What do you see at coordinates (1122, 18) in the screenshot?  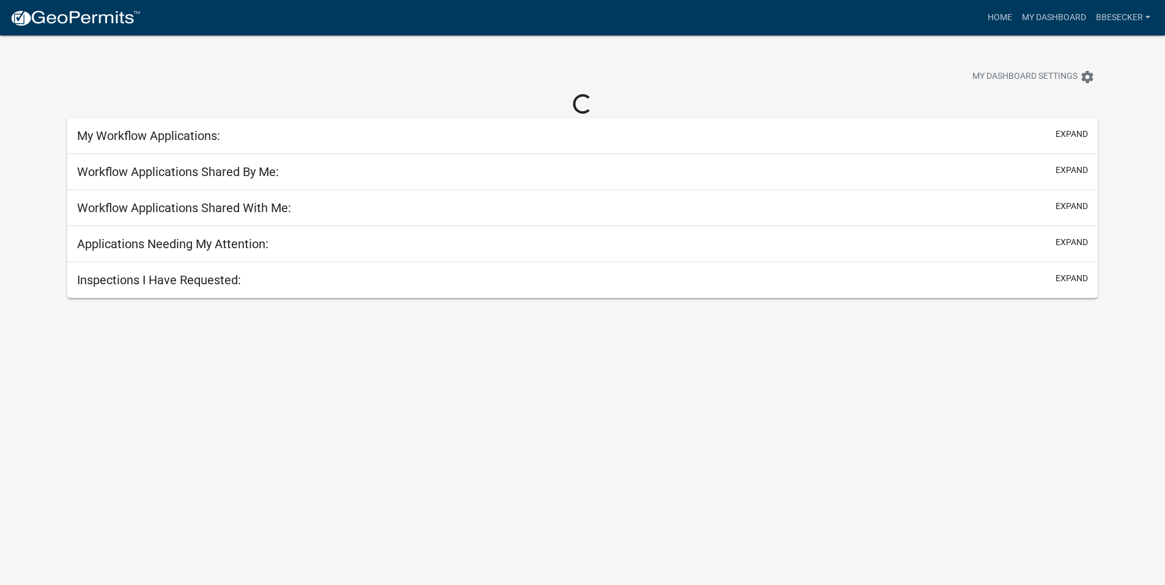 I see `a: bbesecker` at bounding box center [1122, 18].